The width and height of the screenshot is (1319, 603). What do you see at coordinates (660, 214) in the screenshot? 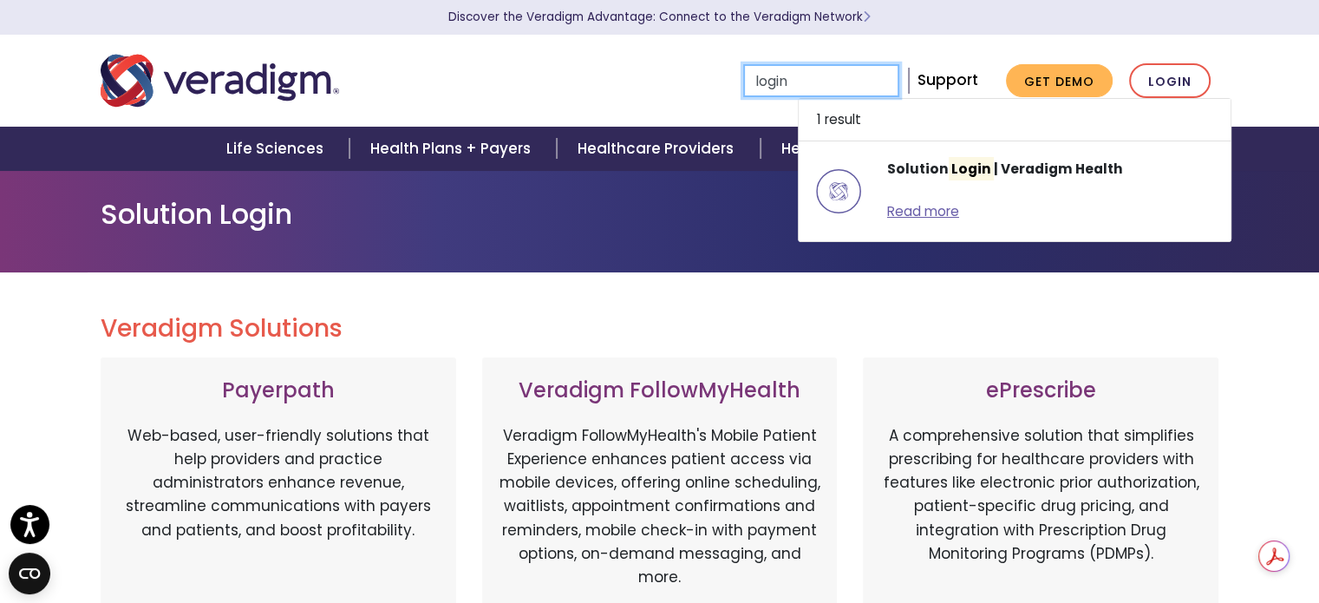
I see `h1: Solution Login` at bounding box center [660, 214].